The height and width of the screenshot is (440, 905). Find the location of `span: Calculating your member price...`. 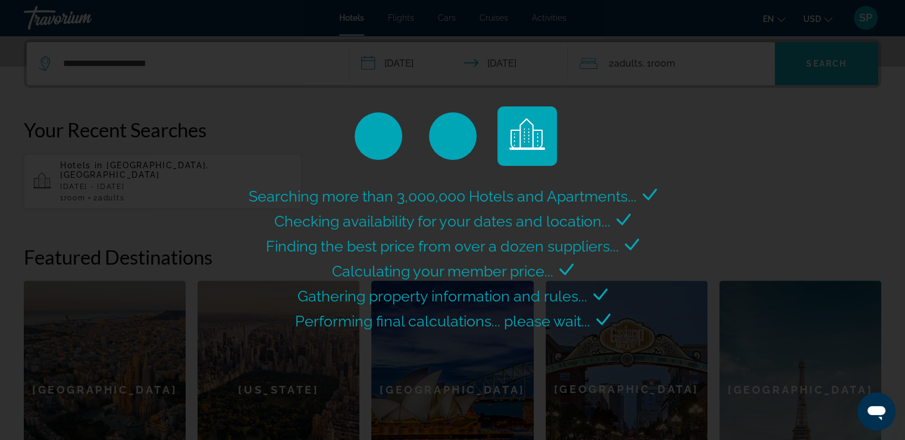

span: Calculating your member price... is located at coordinates (443, 271).